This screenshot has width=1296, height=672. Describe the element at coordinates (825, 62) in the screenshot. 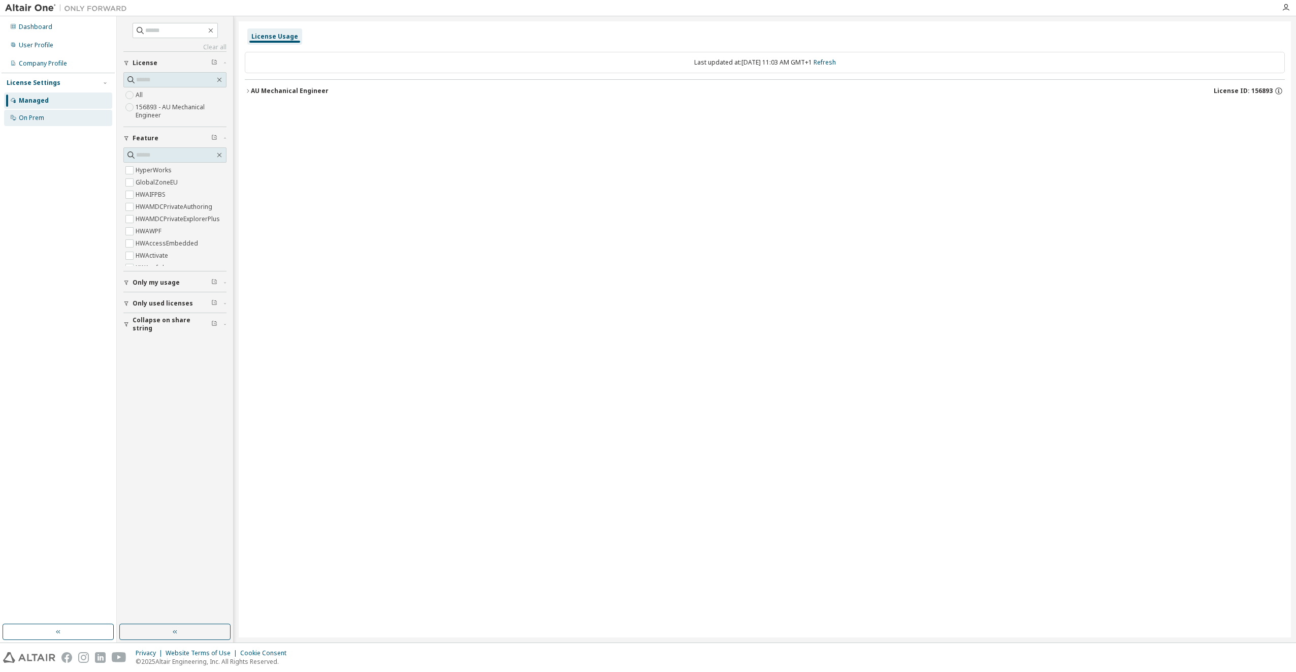

I see `a: Refresh` at that location.